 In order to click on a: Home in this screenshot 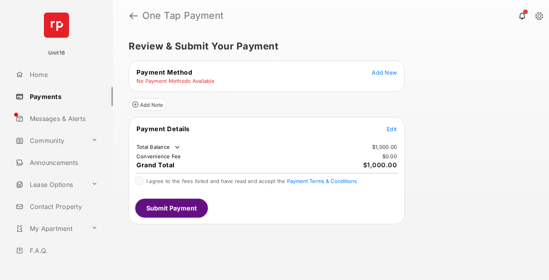, I will do `click(63, 75)`.